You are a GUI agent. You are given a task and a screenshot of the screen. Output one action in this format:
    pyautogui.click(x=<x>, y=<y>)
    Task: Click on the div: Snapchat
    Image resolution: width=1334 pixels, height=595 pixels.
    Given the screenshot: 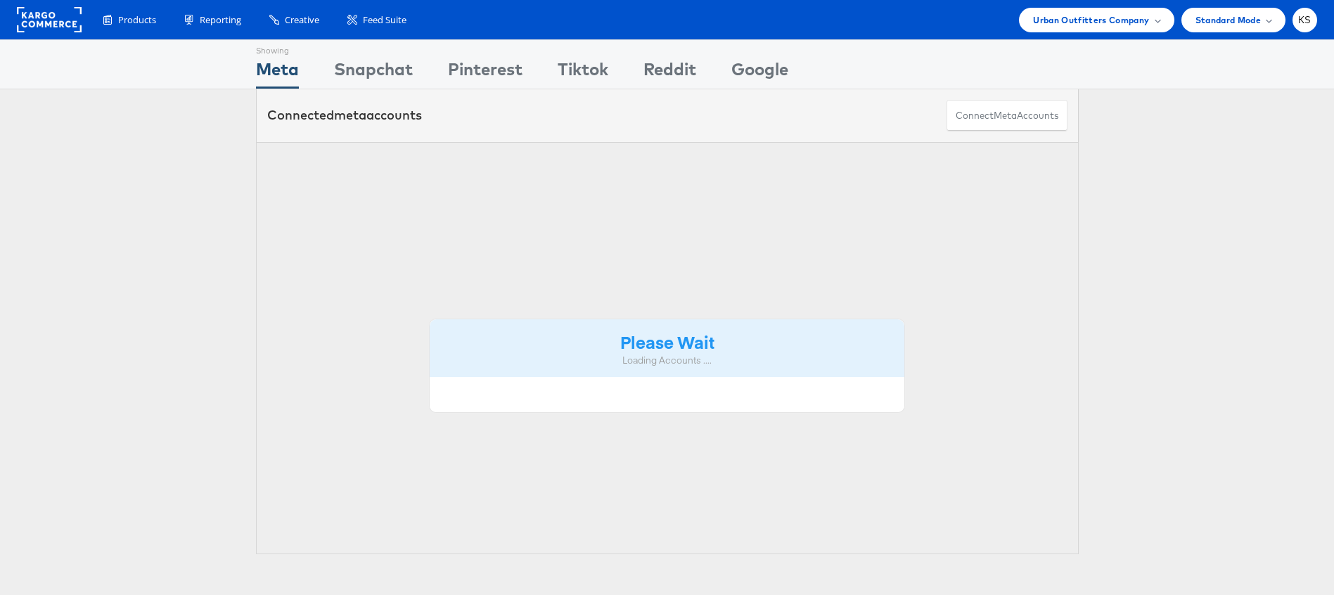 What is the action you would take?
    pyautogui.click(x=374, y=72)
    